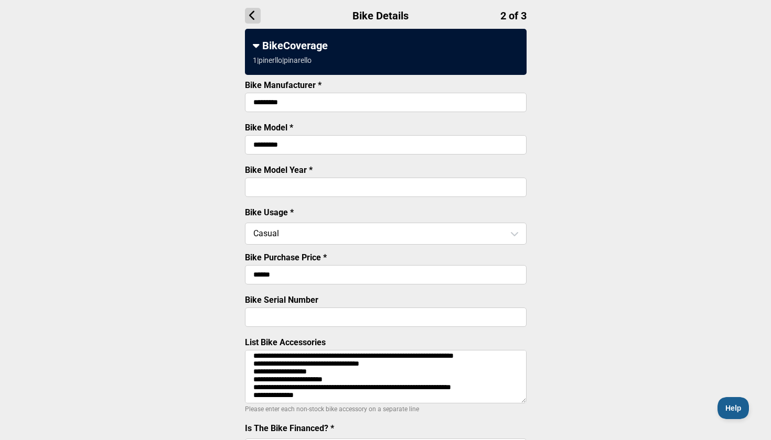 The height and width of the screenshot is (440, 771). I want to click on label: Bike Manufacturer *, so click(283, 85).